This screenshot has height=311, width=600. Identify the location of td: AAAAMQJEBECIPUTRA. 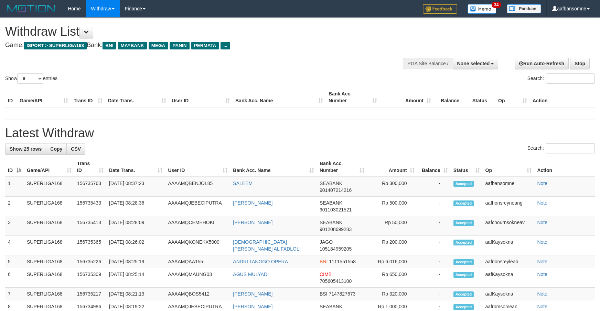
(197, 207).